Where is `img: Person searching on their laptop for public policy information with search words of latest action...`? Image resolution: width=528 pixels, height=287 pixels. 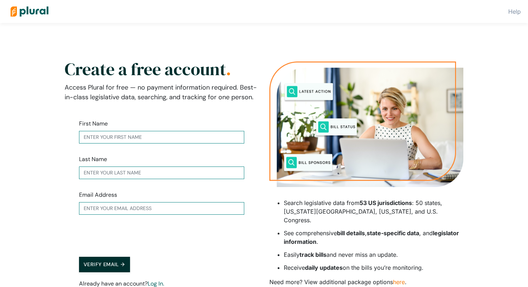 img: Person searching on their laptop for public policy information with search words of latest action... is located at coordinates (367, 124).